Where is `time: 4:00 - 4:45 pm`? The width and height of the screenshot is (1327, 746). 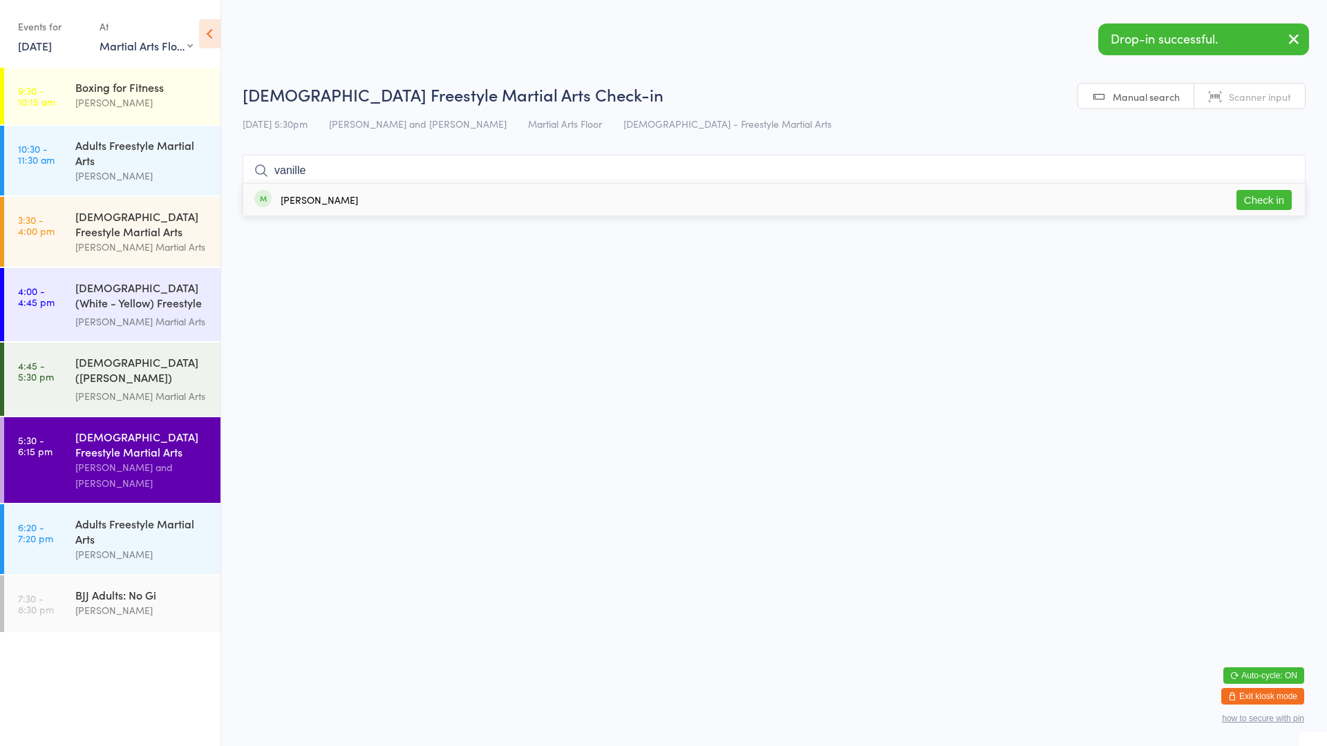
time: 4:00 - 4:45 pm is located at coordinates (36, 296).